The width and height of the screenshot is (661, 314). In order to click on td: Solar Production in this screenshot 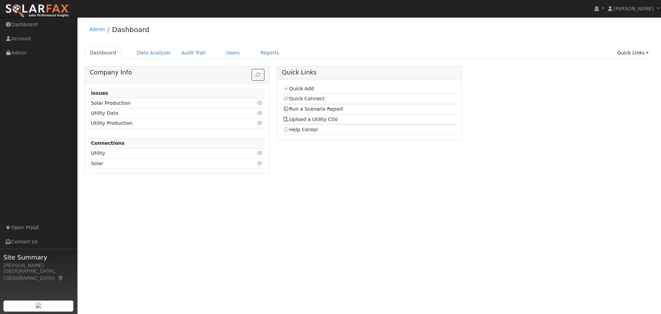, I will do `click(163, 103)`.